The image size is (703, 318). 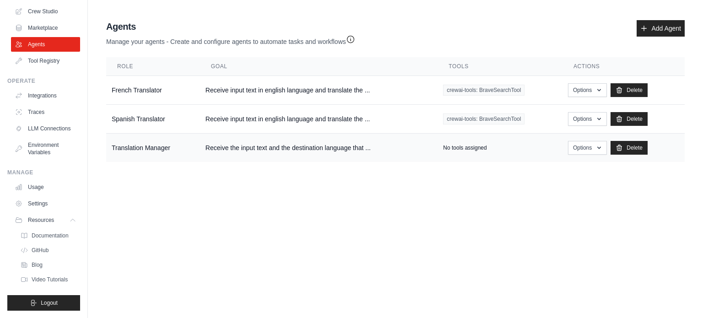 What do you see at coordinates (680, 296) in the screenshot?
I see `div: Chat Widget` at bounding box center [680, 296].